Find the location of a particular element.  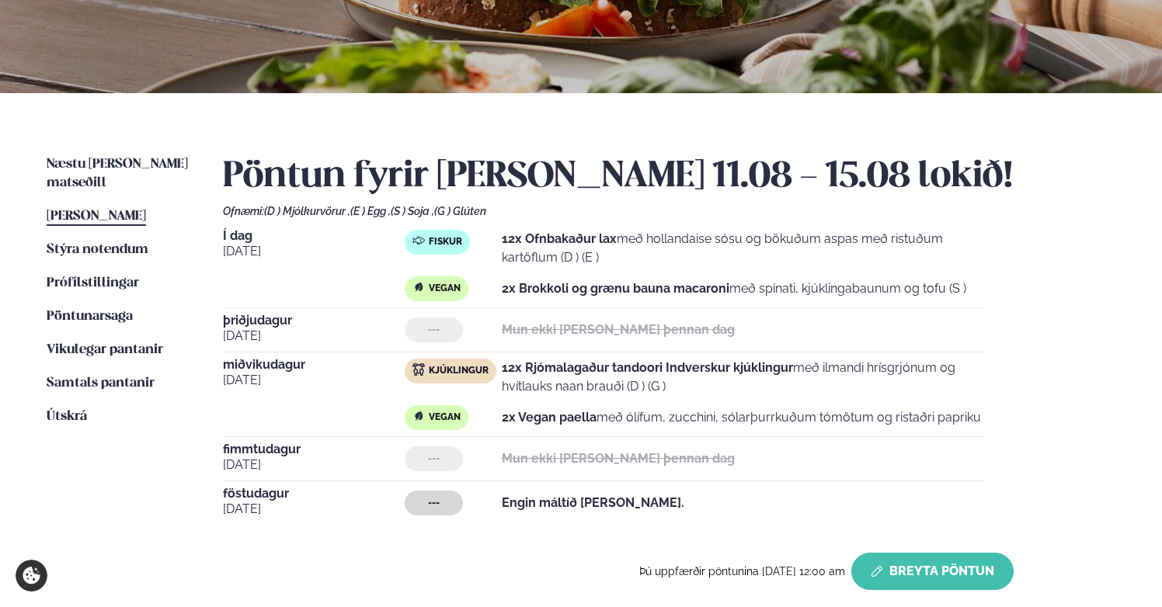

span: Útskrá is located at coordinates (67, 416).